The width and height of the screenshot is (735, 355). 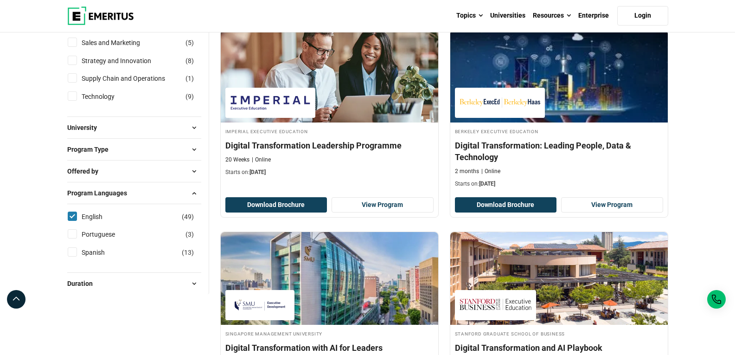 What do you see at coordinates (134, 283) in the screenshot?
I see `button: Duration` at bounding box center [134, 283].